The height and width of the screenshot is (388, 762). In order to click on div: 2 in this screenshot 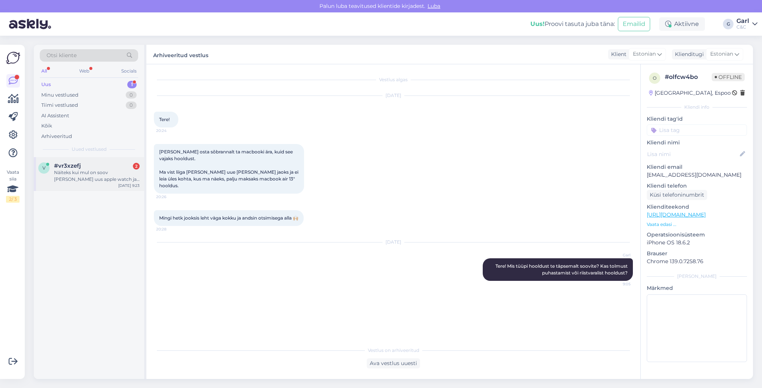, I will do `click(136, 166)`.